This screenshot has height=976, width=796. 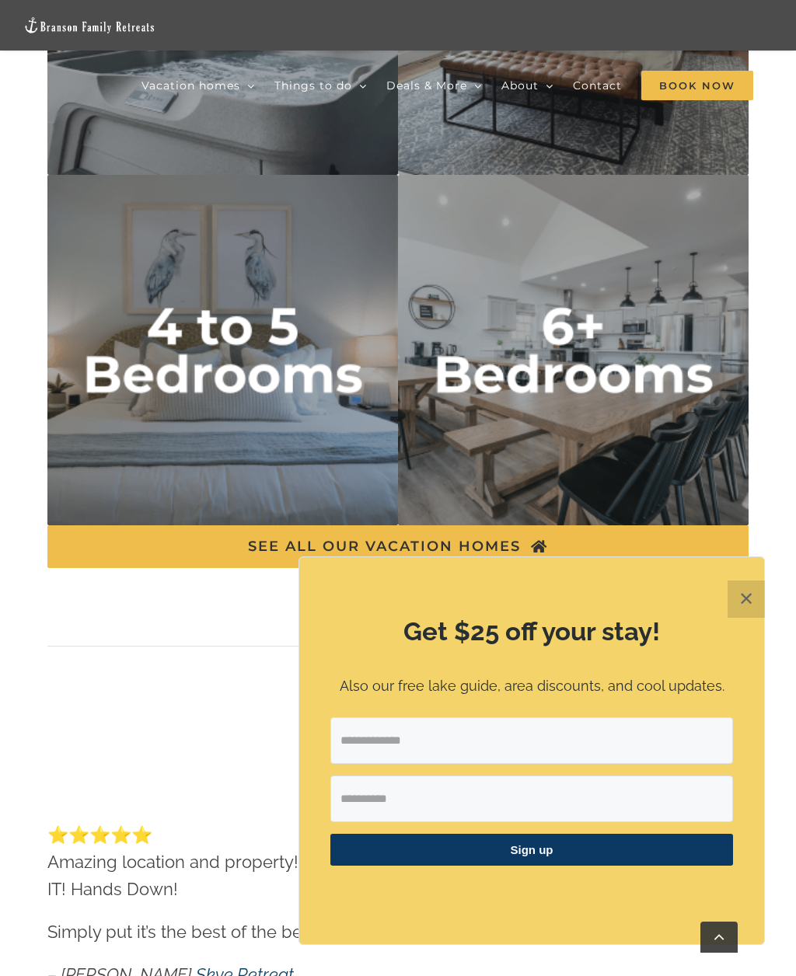 What do you see at coordinates (313, 85) in the screenshot?
I see `span: Things to do` at bounding box center [313, 85].